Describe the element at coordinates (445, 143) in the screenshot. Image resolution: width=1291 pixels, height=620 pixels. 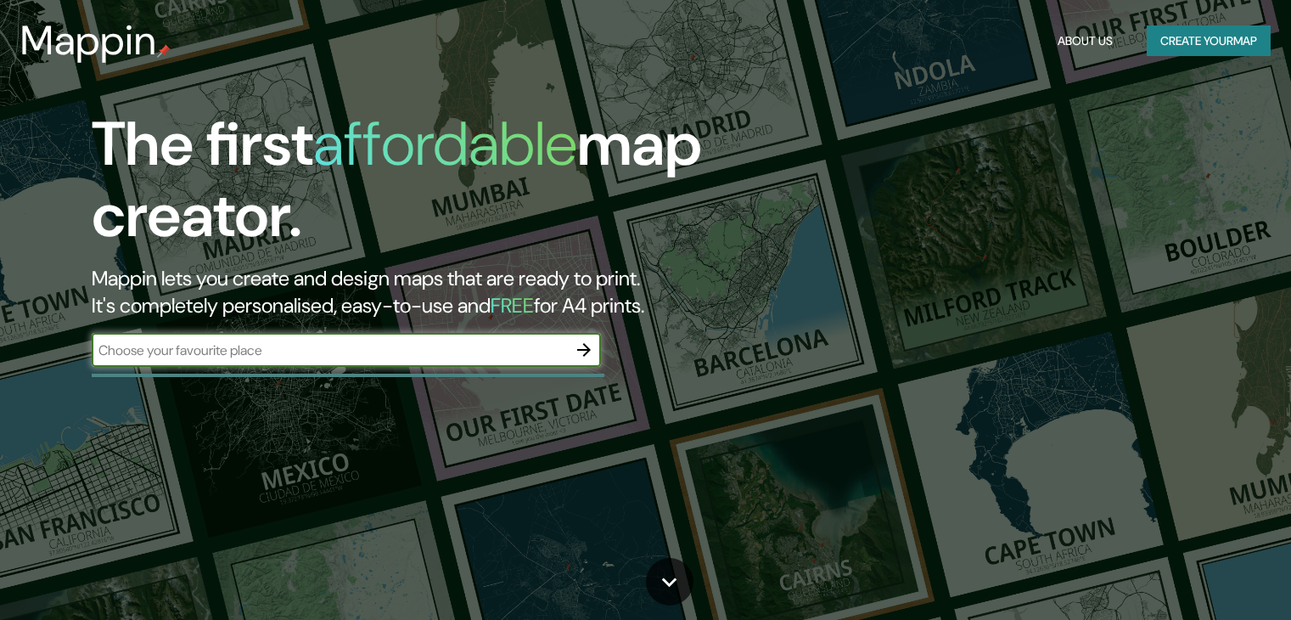
I see `h1: affordable` at that location.